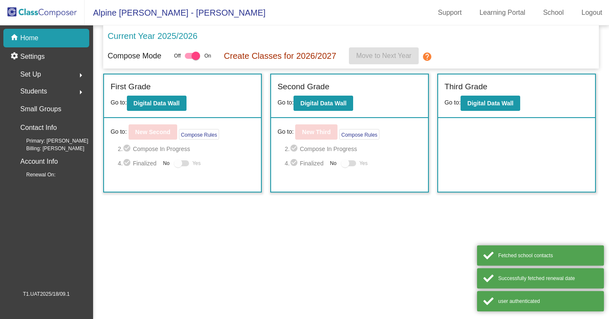  I want to click on label: Third Grade, so click(466, 87).